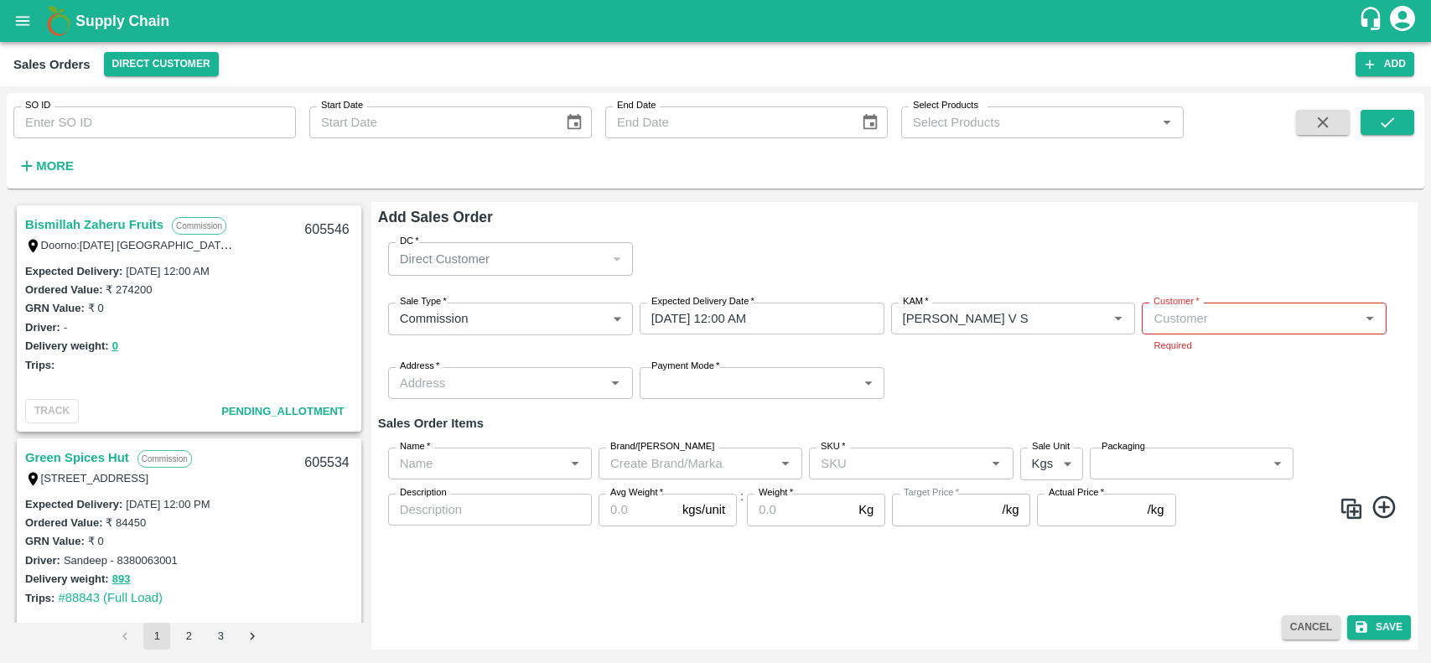 This screenshot has height=663, width=1431. What do you see at coordinates (326, 230) in the screenshot?
I see `div: 605546` at bounding box center [326, 230].